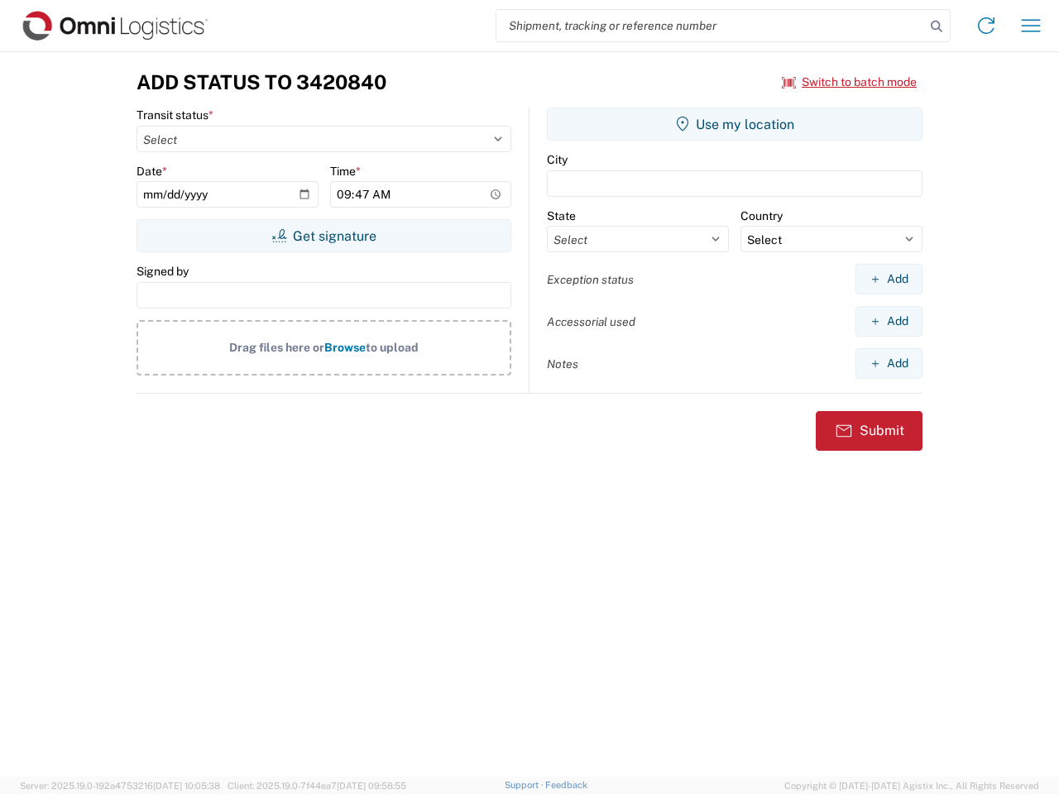 Image resolution: width=1059 pixels, height=794 pixels. Describe the element at coordinates (120, 786) in the screenshot. I see `span: Server: 2025.19.0-192a4753216` at that location.